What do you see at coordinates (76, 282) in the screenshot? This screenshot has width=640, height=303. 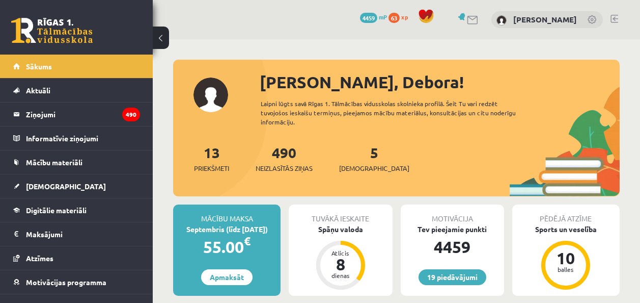 I see `a: Motivācijas programma` at bounding box center [76, 282].